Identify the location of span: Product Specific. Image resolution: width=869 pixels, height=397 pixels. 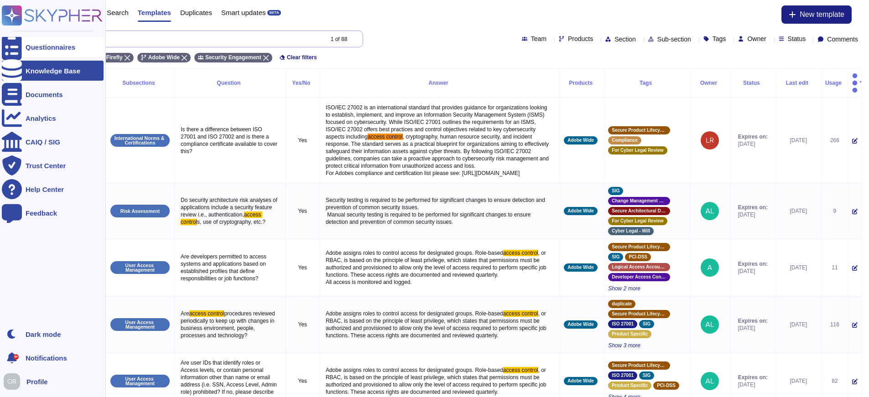
(630, 335).